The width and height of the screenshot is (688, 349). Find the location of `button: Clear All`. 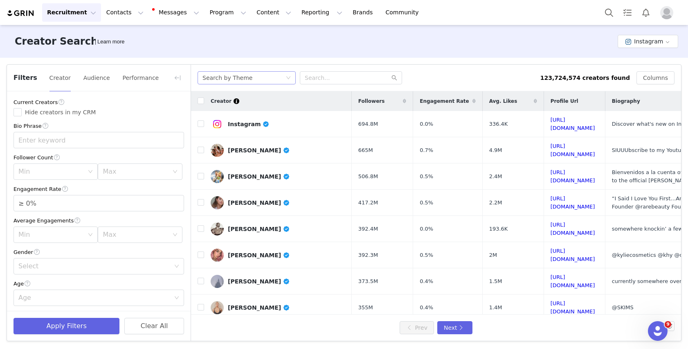

button: Clear All is located at coordinates (154, 326).